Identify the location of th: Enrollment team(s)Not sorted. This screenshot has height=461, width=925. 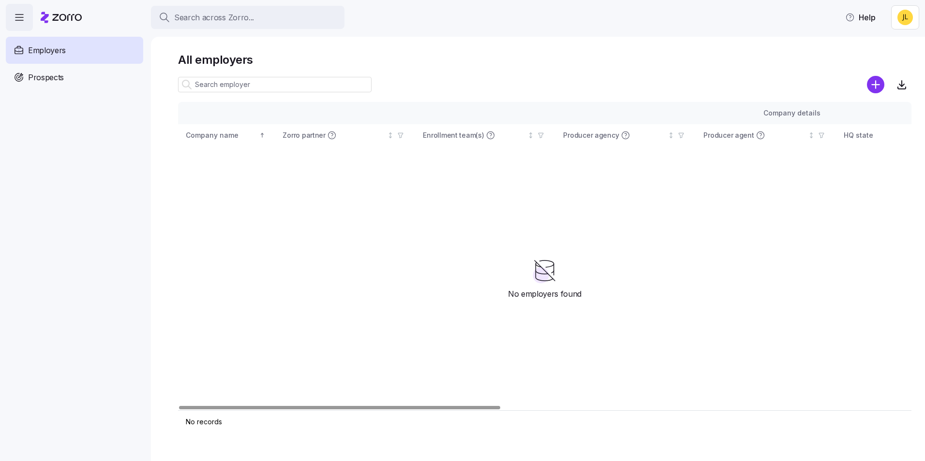
(485, 135).